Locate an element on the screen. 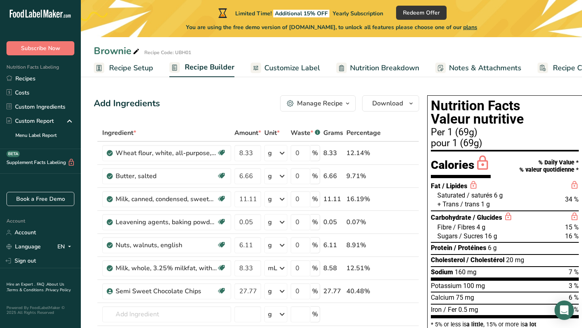 The image size is (582, 328). div: Limited Time! is located at coordinates (300, 13).